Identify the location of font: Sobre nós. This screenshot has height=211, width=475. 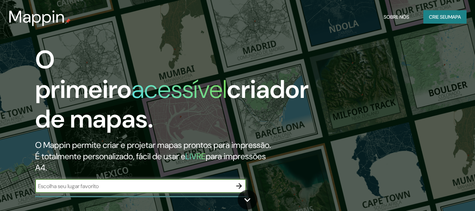
(396, 17).